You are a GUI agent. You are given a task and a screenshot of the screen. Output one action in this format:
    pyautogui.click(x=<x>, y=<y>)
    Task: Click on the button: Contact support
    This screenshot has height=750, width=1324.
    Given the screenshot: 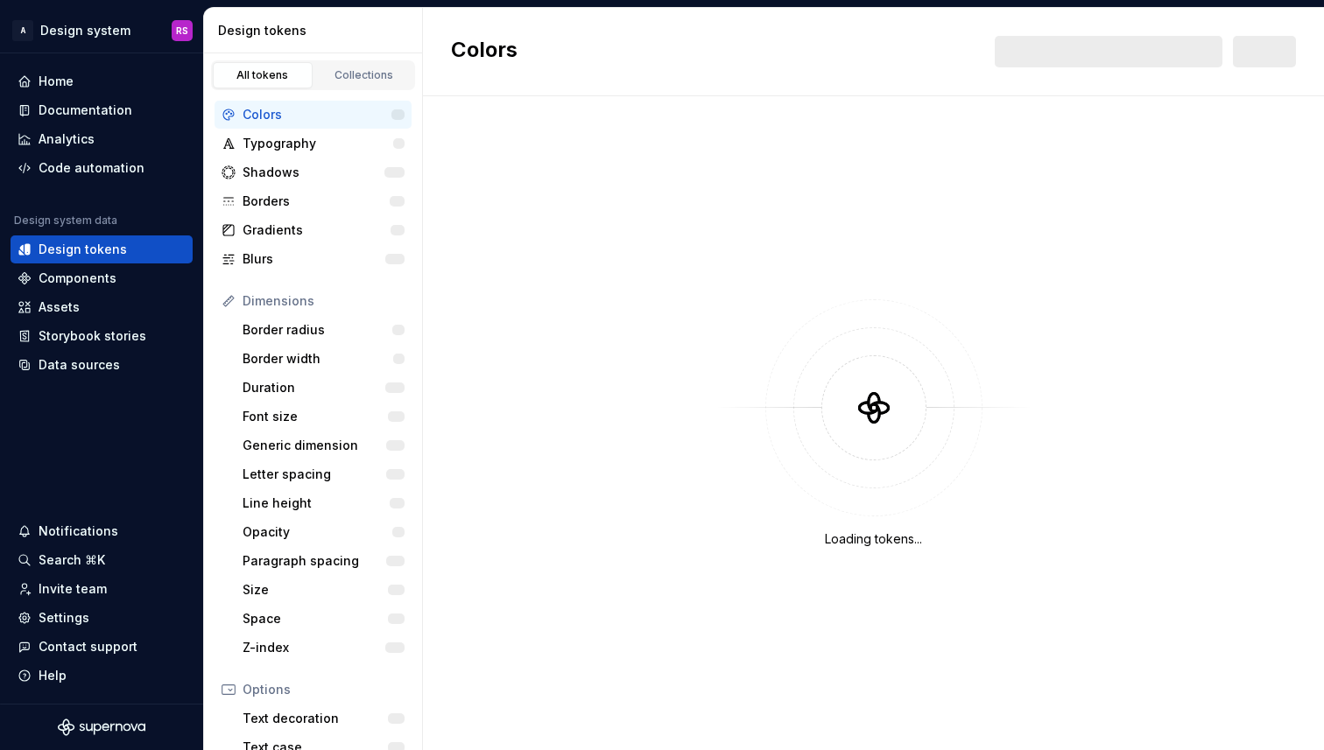 What is the action you would take?
    pyautogui.click(x=102, y=647)
    